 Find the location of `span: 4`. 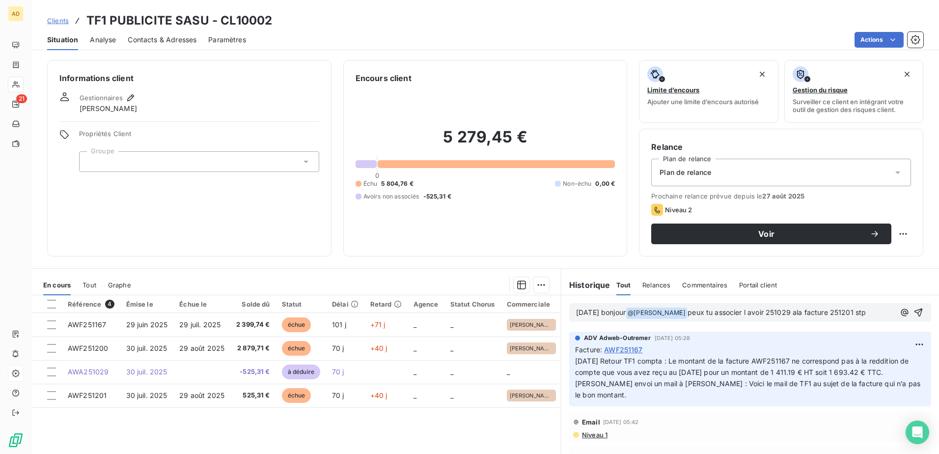

span: 4 is located at coordinates (110, 304).